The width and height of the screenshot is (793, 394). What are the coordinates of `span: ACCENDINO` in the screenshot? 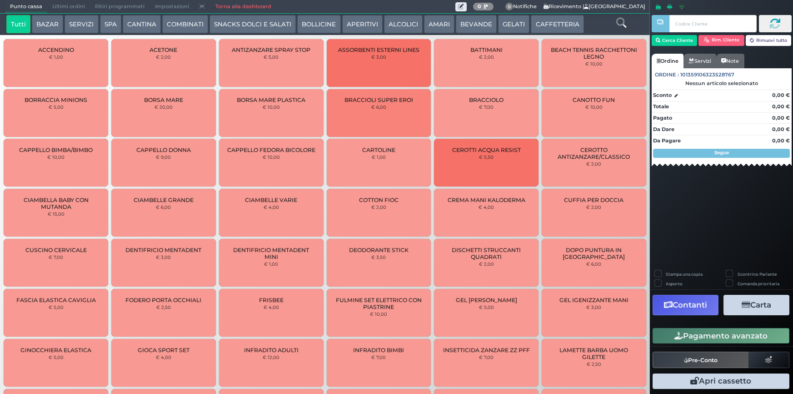 It's located at (56, 50).